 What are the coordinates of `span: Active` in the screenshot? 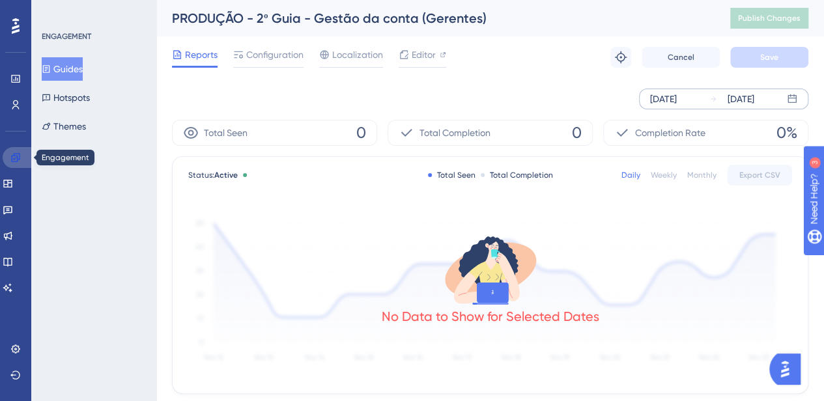 It's located at (226, 175).